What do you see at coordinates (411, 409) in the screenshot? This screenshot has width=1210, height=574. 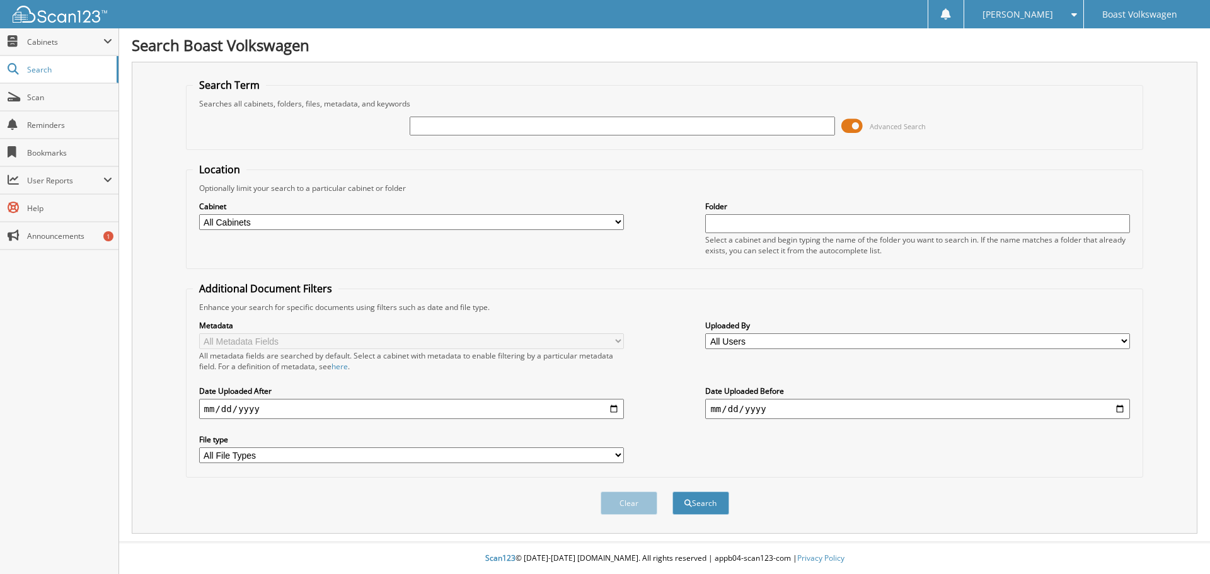 I see `input: start` at bounding box center [411, 409].